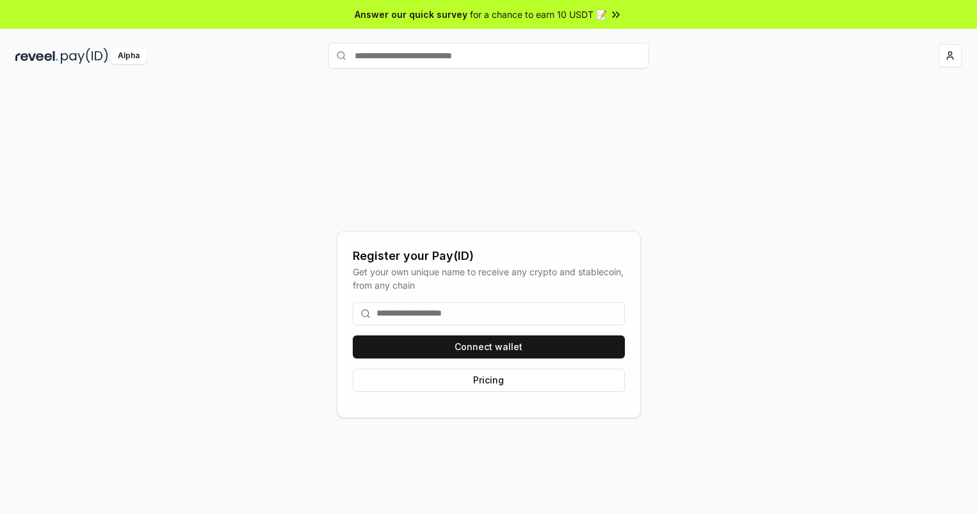  Describe the element at coordinates (539, 14) in the screenshot. I see `span: for a chance to earn 10 USDT 📝` at that location.